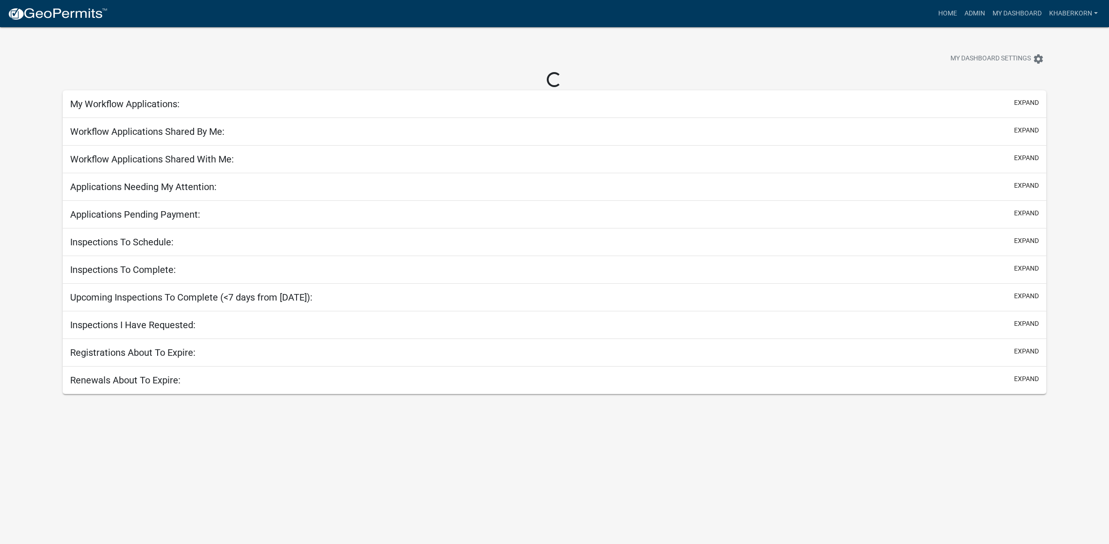 The height and width of the screenshot is (544, 1109). I want to click on h5: Inspections To Schedule:, so click(122, 242).